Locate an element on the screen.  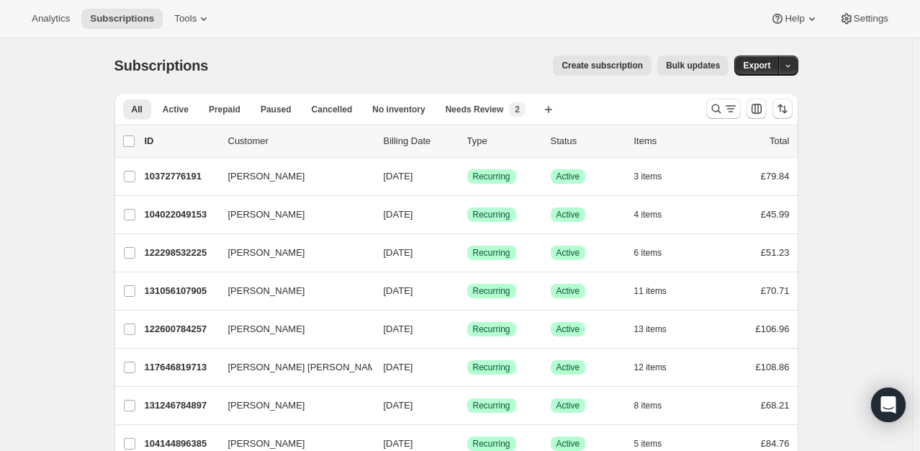
p: 104144896385 is located at coordinates (181, 444).